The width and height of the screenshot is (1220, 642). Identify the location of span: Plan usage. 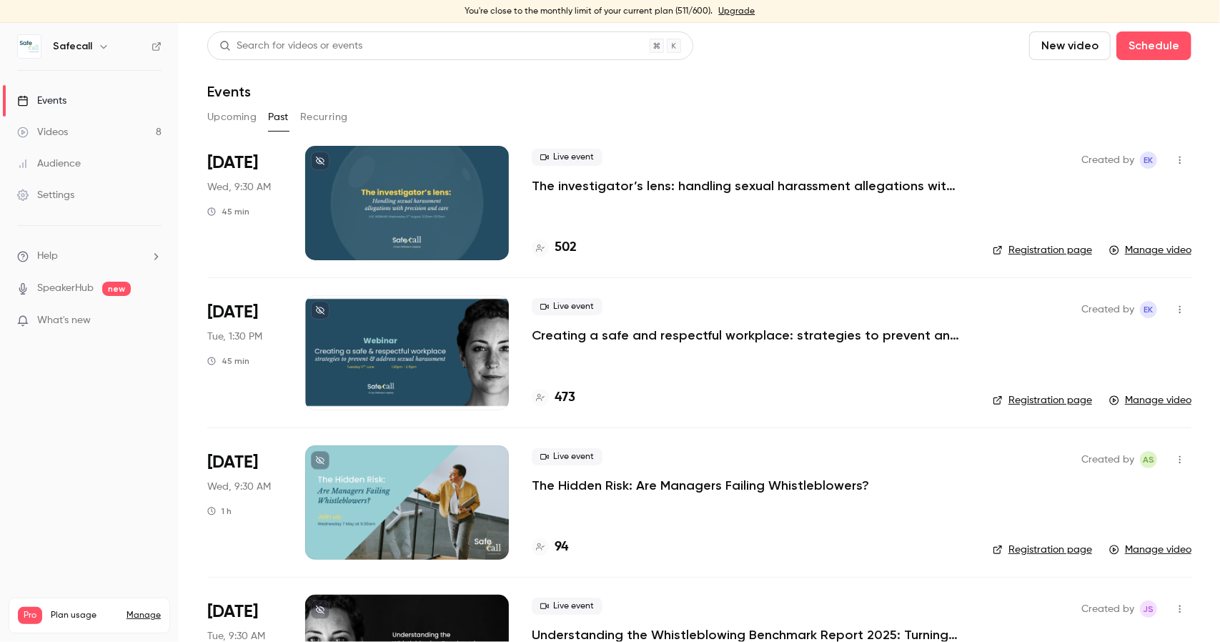
(84, 615).